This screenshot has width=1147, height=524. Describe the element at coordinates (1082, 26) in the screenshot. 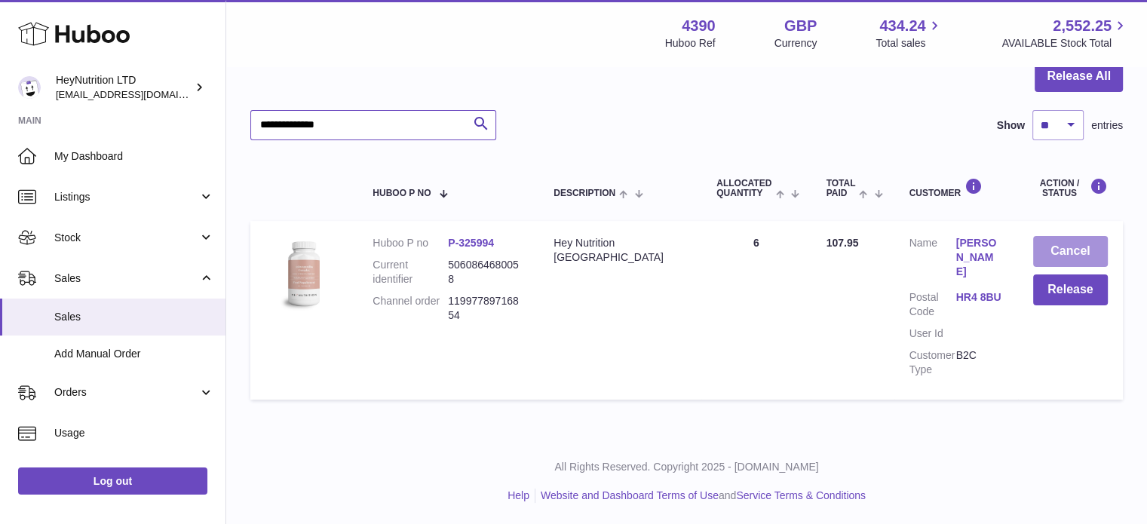

I see `span: 2,552.25` at that location.